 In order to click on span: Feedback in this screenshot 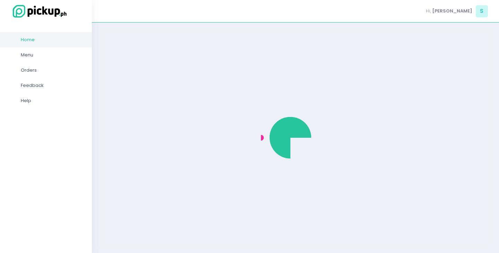, I will do `click(52, 86)`.